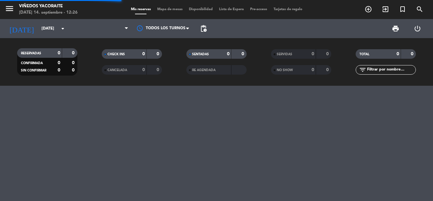 This screenshot has width=433, height=201. Describe the element at coordinates (386, 9) in the screenshot. I see `i: exit_to_app` at that location.